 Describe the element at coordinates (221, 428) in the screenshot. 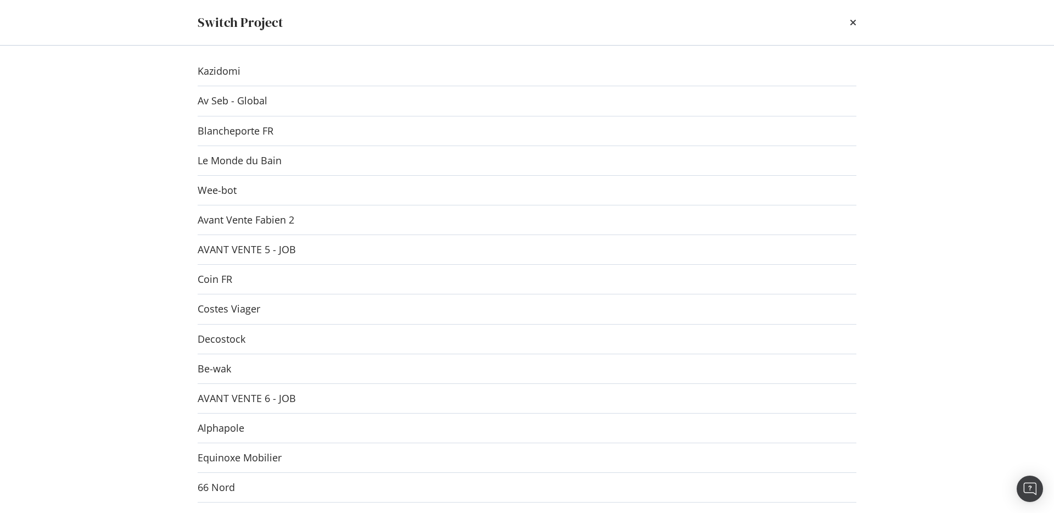

I see `a: Alphapole` at that location.